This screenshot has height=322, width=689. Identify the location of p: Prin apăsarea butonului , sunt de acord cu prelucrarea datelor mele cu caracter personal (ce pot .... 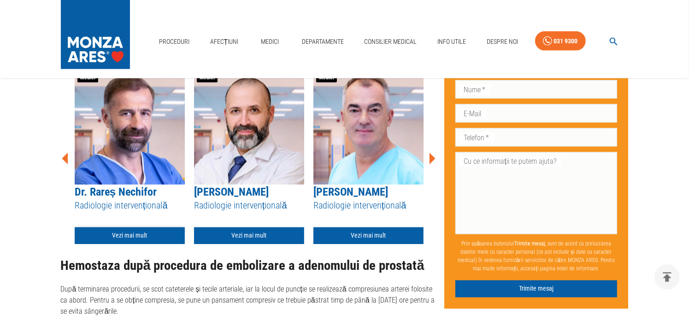
(536, 256).